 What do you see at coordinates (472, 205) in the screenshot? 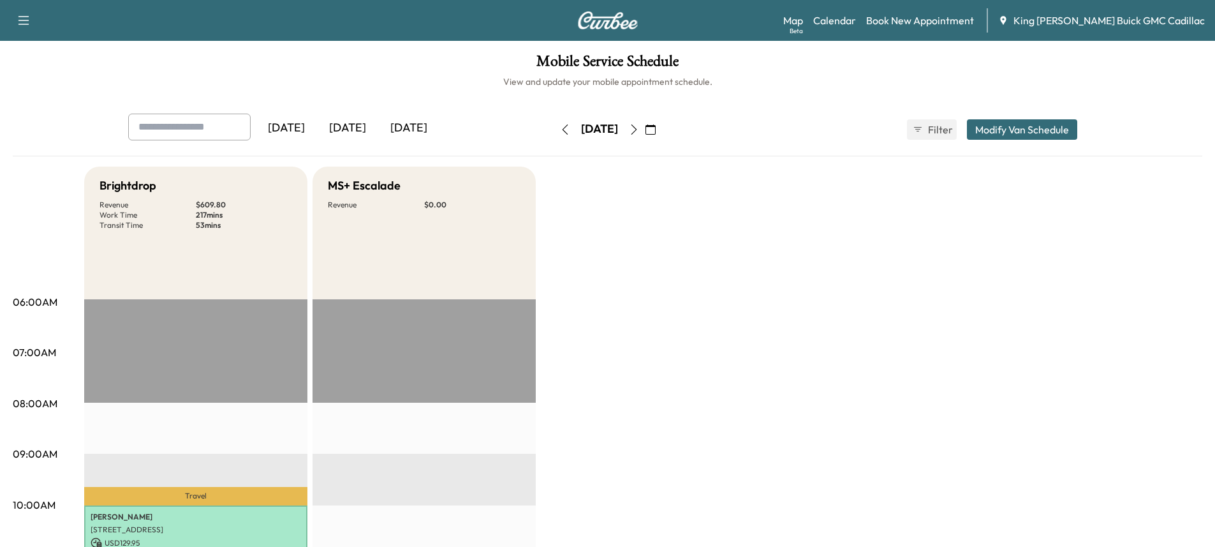
I see `p: $ 0.00` at bounding box center [472, 205].